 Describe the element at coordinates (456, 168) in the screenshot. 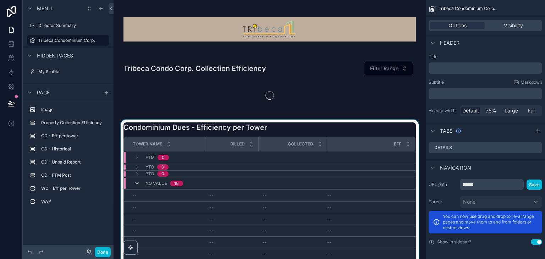

I see `span: Navigation` at that location.